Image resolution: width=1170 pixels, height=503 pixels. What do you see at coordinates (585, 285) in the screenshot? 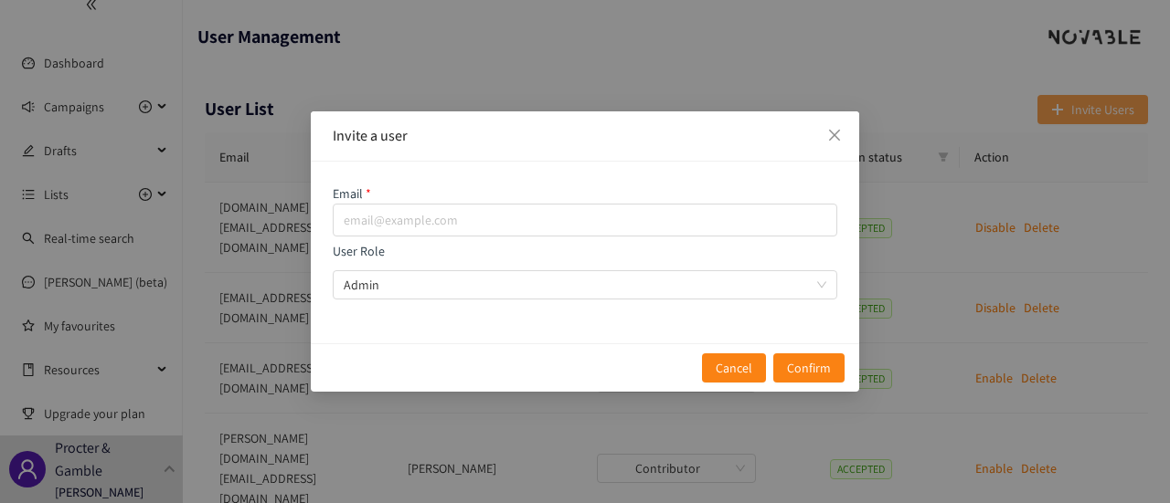
I see `span: Admin` at bounding box center [585, 285].